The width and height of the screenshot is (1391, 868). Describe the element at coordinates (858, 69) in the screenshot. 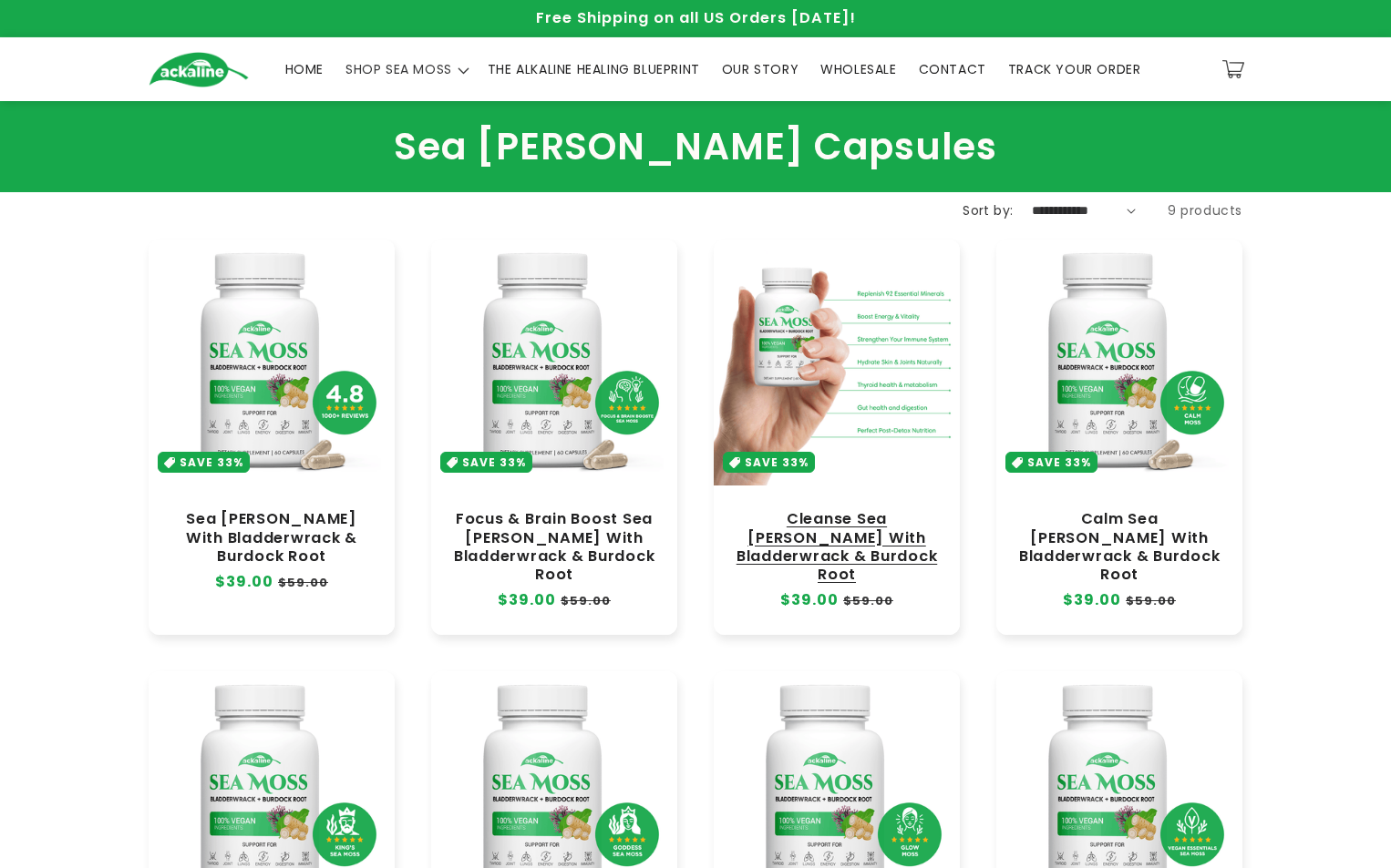

I see `span: WHOLESALE` at that location.